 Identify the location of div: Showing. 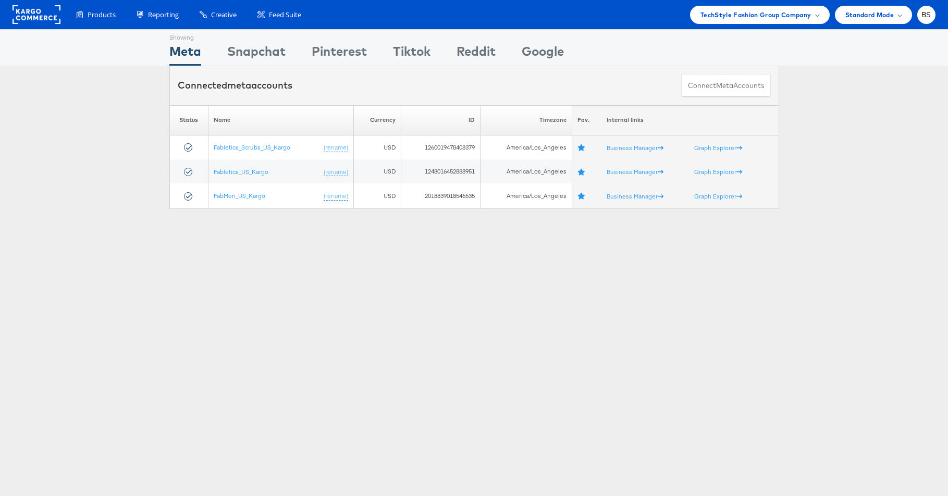
(185, 36).